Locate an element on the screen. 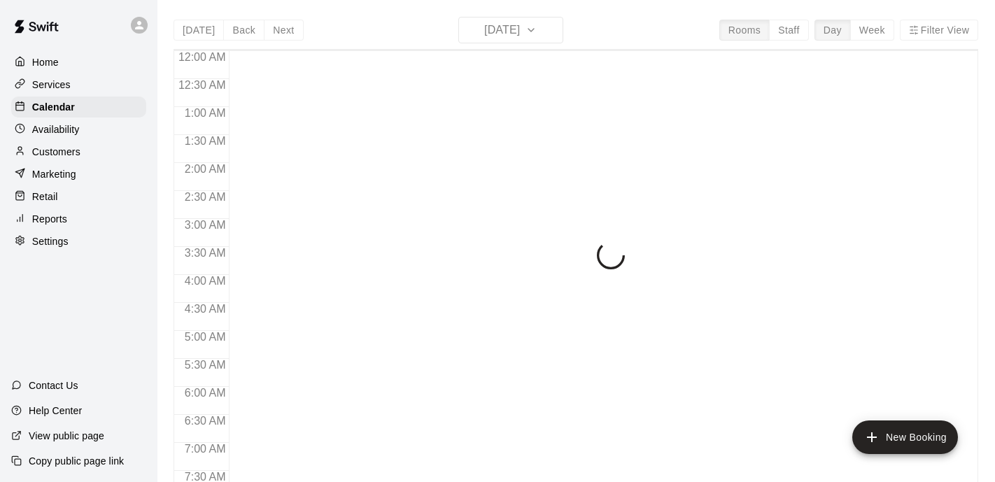 This screenshot has width=995, height=482. p: Availability is located at coordinates (56, 130).